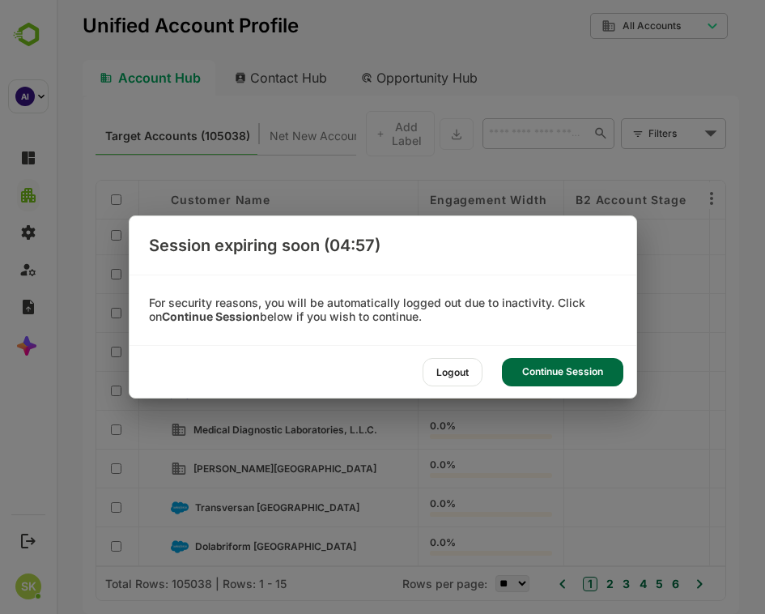  What do you see at coordinates (601, 584) in the screenshot?
I see `button: 5` at bounding box center [601, 584].